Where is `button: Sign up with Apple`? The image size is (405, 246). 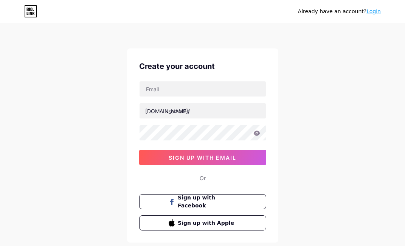
button: Sign up with Apple is located at coordinates (203, 223).